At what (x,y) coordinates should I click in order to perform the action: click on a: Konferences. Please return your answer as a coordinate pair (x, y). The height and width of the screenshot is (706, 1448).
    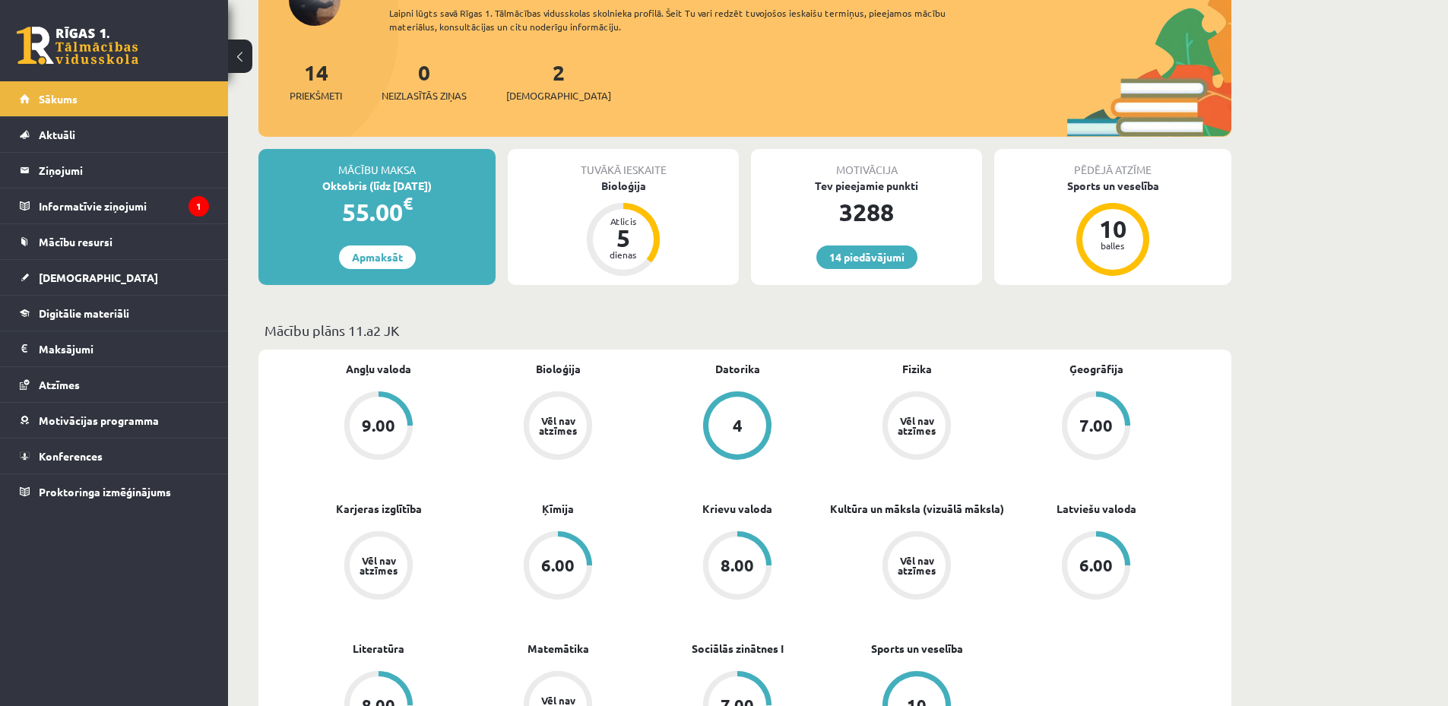
    Looking at the image, I should click on (114, 456).